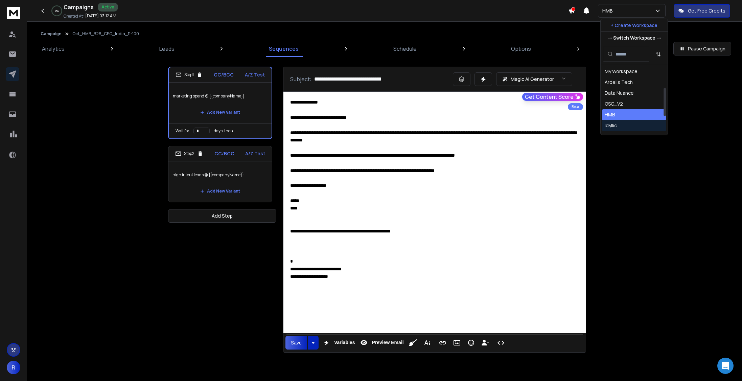 This screenshot has width=742, height=381. Describe the element at coordinates (301, 79) in the screenshot. I see `p: Subject:` at that location.